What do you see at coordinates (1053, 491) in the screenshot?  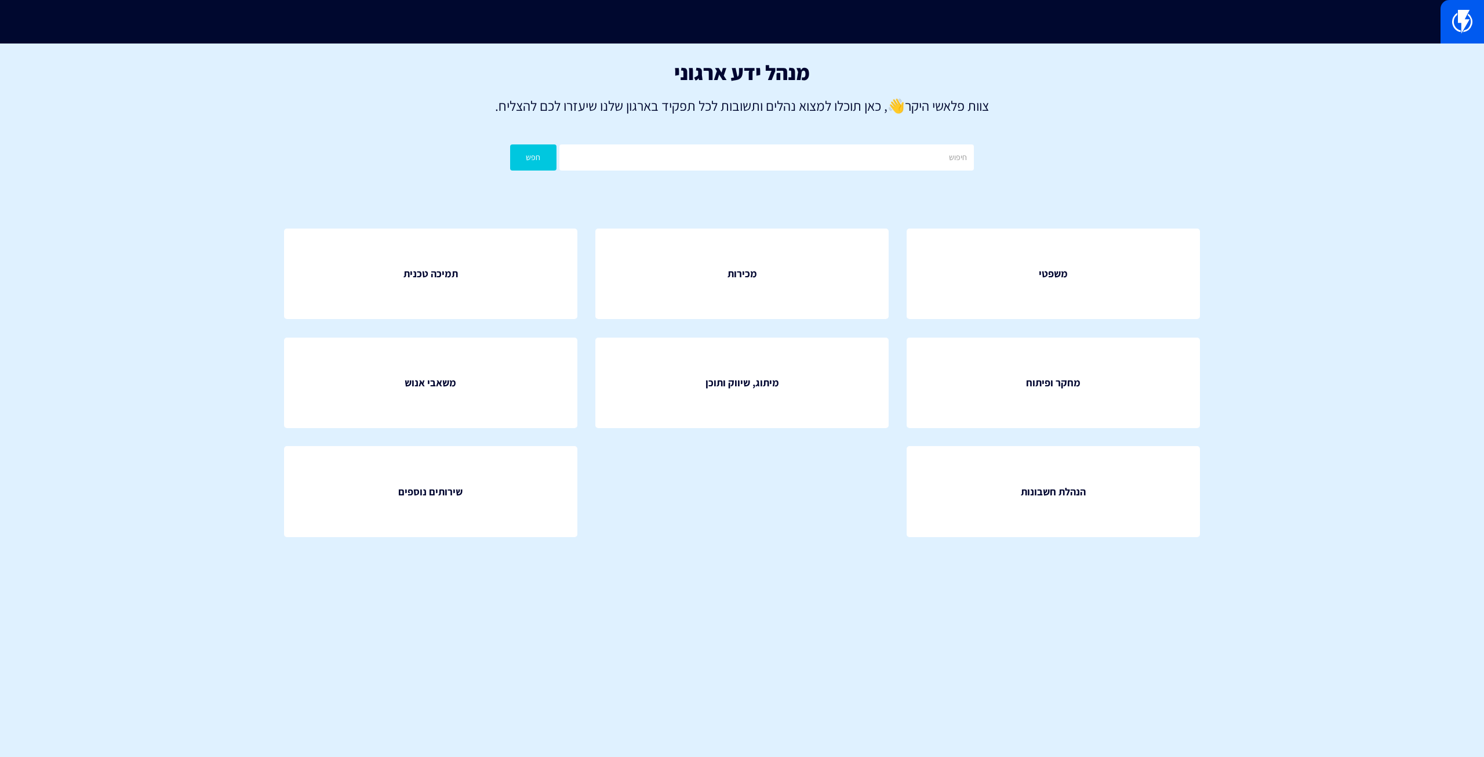 I see `a: הנהלת חשבונות` at bounding box center [1053, 491].